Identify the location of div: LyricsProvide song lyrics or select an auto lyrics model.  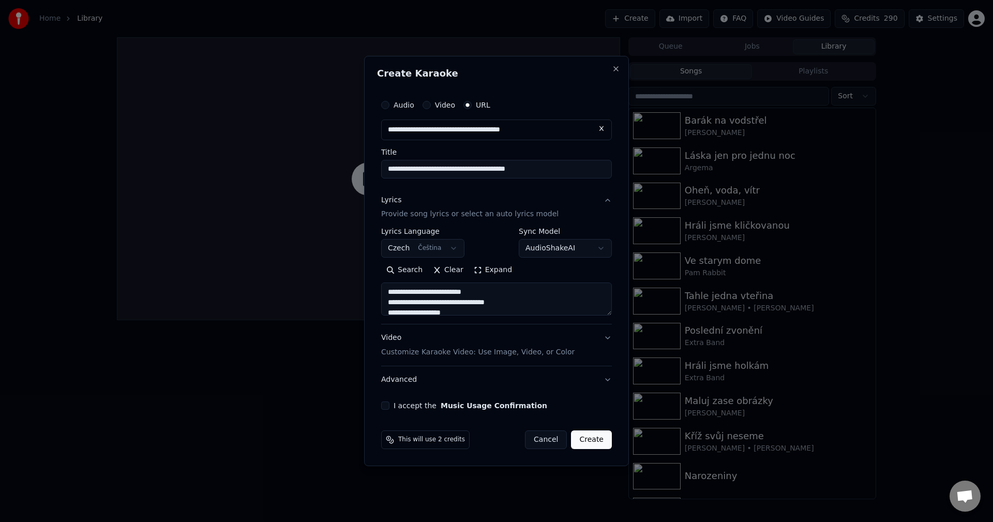
(496, 276).